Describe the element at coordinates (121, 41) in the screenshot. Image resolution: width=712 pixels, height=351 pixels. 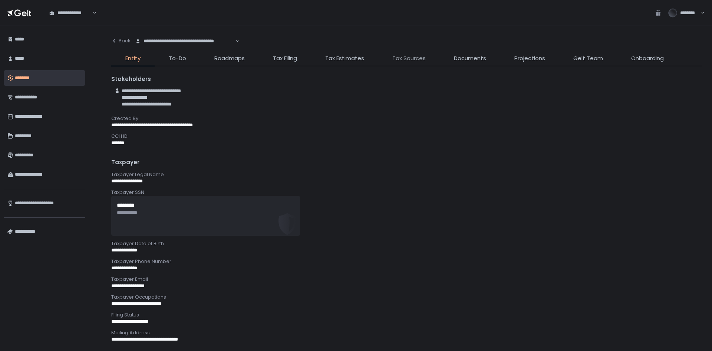
I see `button: Back` at that location.